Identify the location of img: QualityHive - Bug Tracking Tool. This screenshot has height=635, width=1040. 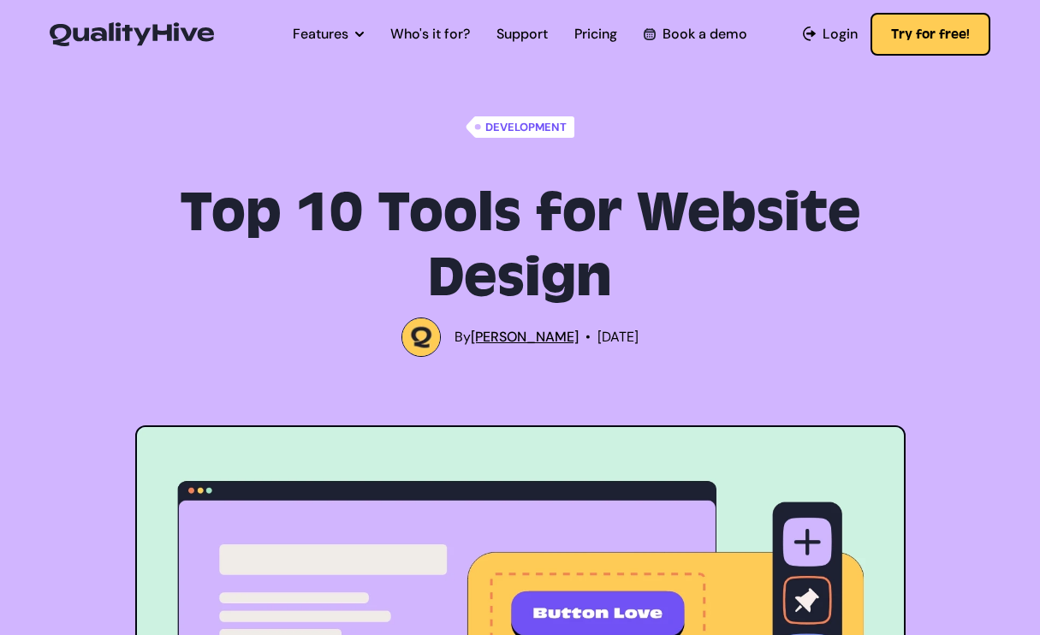
(132, 34).